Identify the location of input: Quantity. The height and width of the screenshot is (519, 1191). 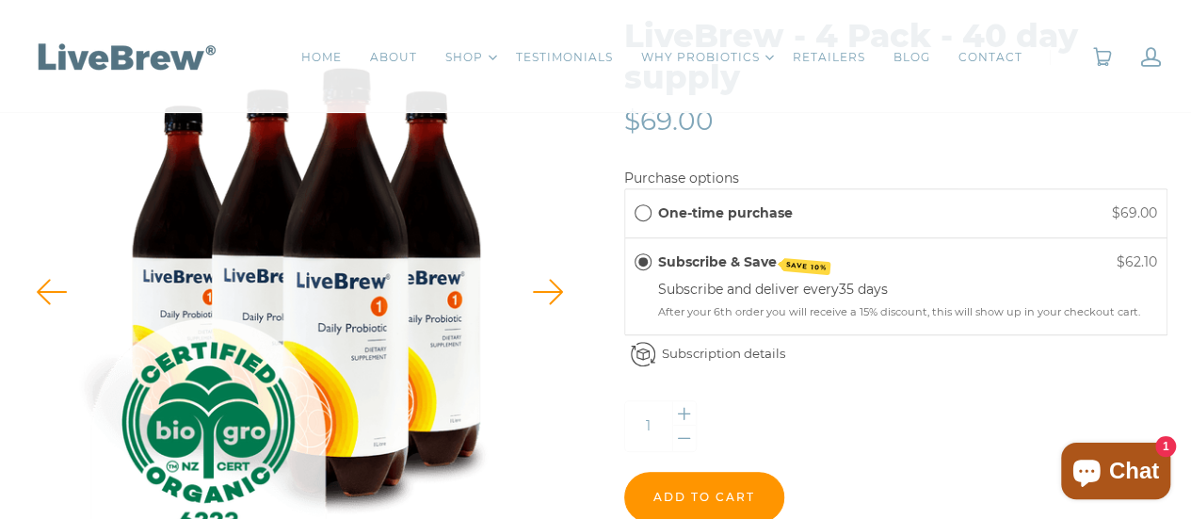
(649, 426).